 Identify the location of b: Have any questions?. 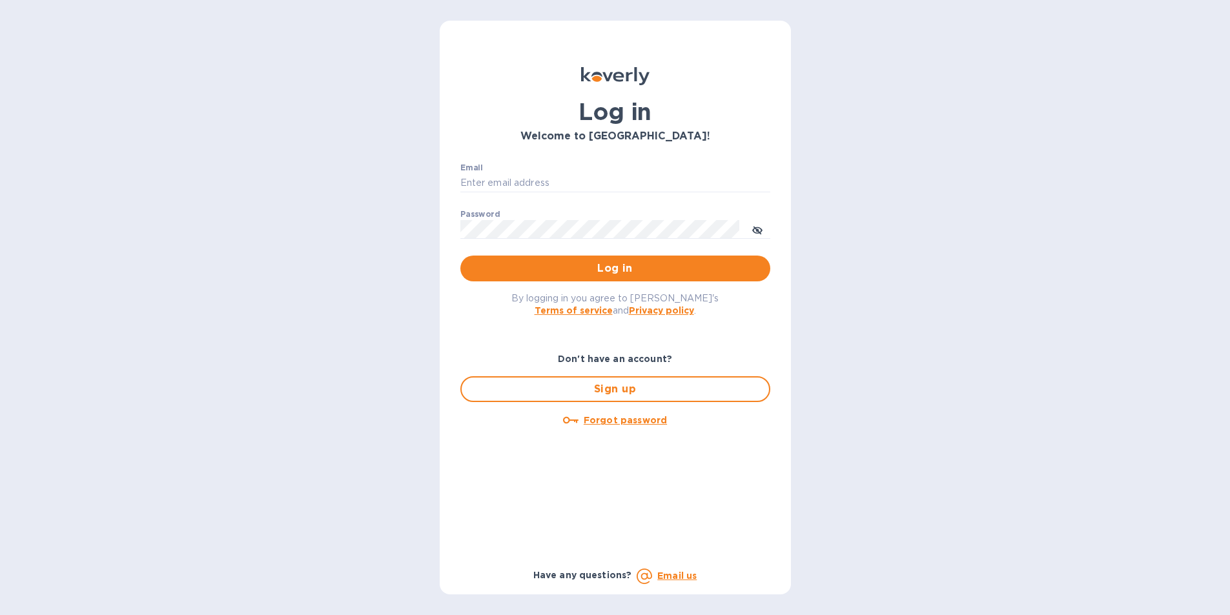
(583, 575).